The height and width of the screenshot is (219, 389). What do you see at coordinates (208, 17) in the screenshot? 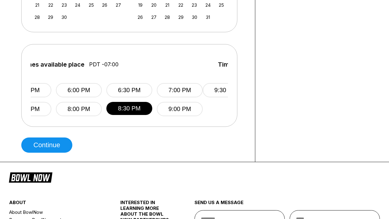
I see `div: Choose Friday, October 31st, 2025` at bounding box center [208, 17].